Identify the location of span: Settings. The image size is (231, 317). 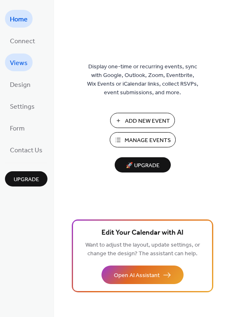
(22, 107).